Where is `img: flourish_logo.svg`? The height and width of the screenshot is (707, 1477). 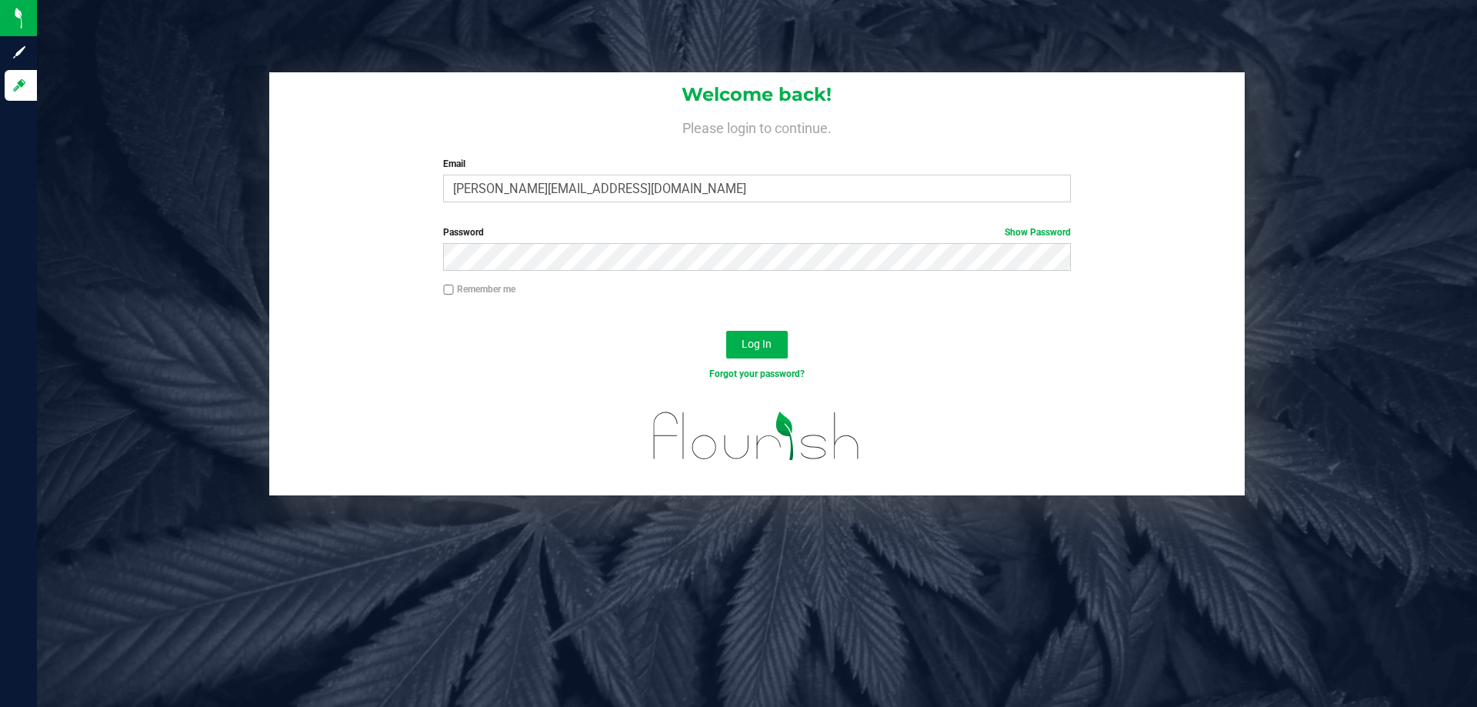
img: flourish_logo.svg is located at coordinates (756, 436).